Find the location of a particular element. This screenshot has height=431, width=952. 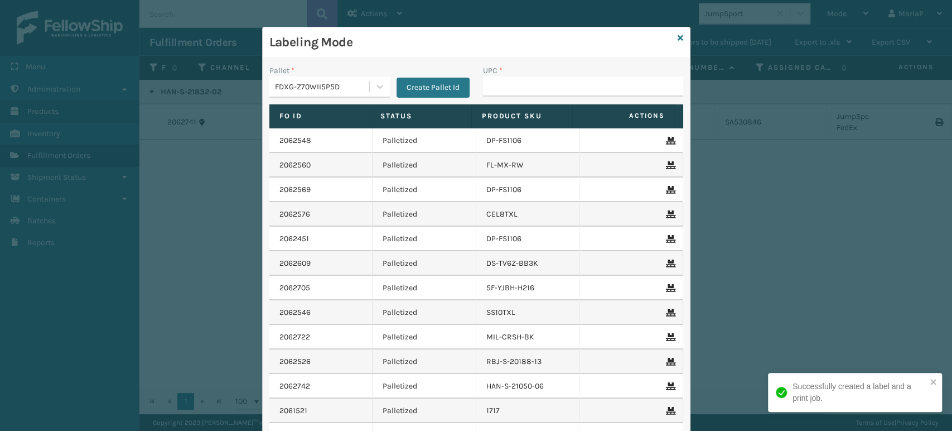

td: HAN-S-21050-06 is located at coordinates (528, 386).